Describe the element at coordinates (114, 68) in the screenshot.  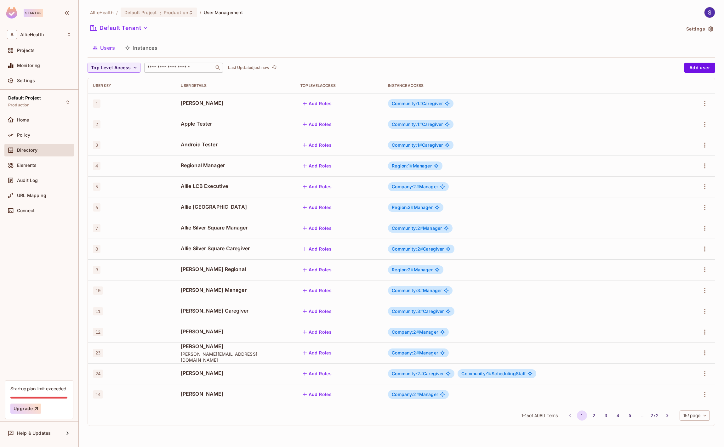
I see `button: Top Level Access` at that location.